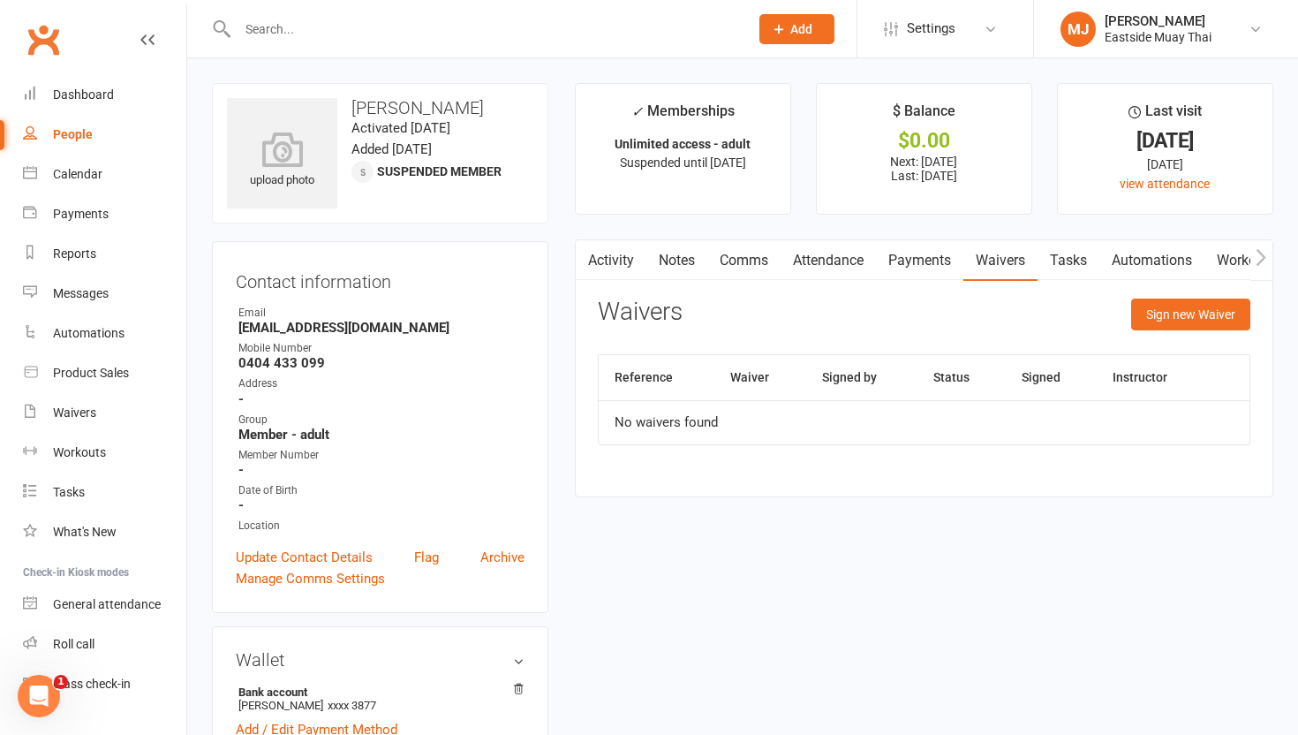 This screenshot has height=735, width=1298. What do you see at coordinates (304, 557) in the screenshot?
I see `a: Update Contact Details` at bounding box center [304, 557].